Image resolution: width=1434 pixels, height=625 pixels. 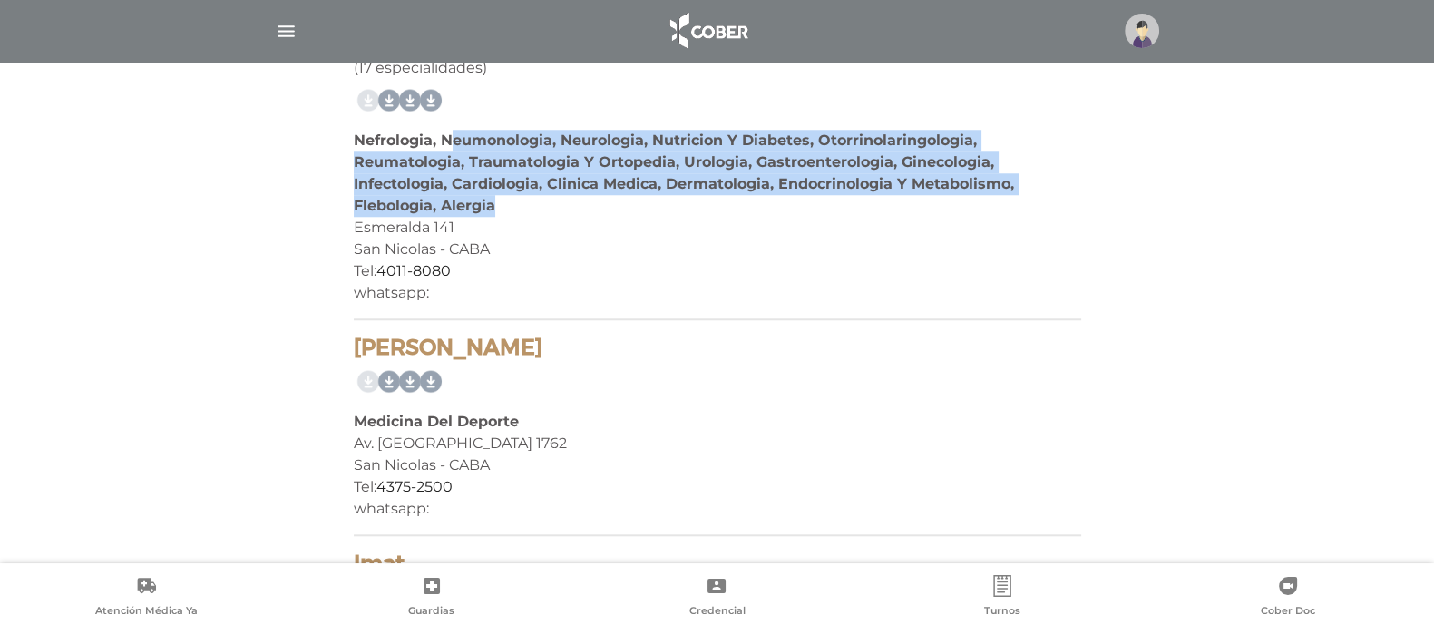 I want to click on span: Atención Médica Ya, so click(x=146, y=612).